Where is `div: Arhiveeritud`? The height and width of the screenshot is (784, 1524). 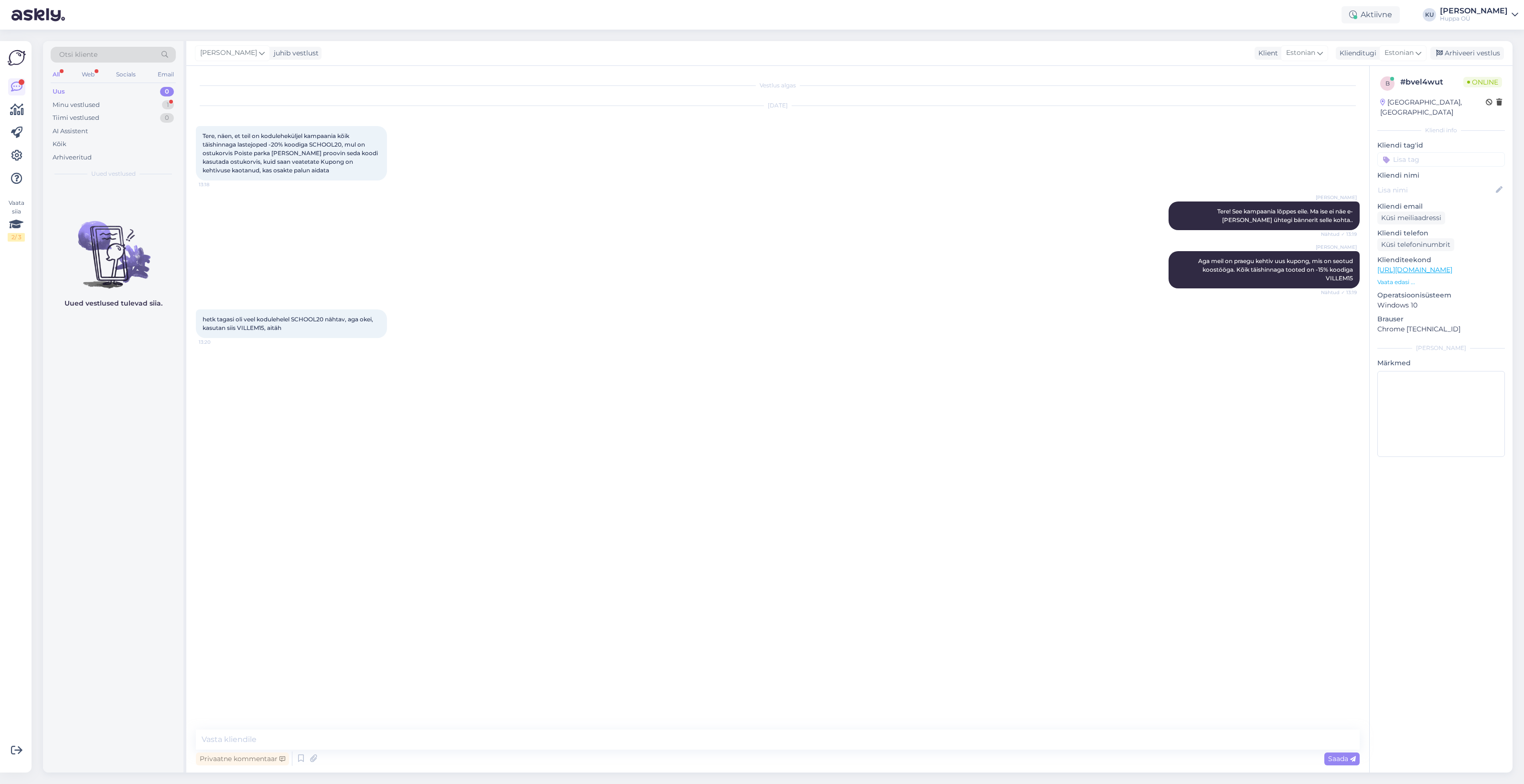 div: Arhiveeritud is located at coordinates (72, 157).